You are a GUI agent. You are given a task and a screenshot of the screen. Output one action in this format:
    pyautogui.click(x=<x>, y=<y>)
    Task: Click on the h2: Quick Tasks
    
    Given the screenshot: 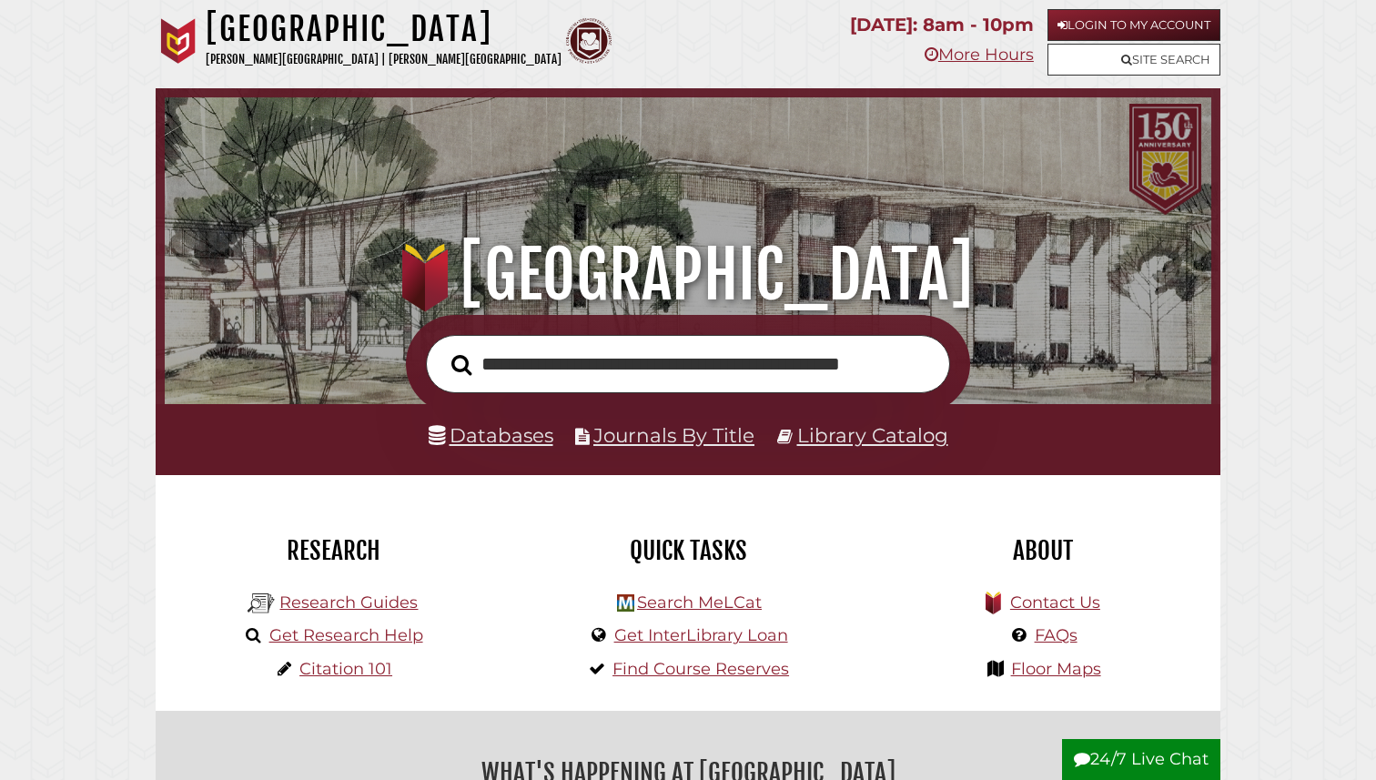 What is the action you would take?
    pyautogui.click(x=688, y=551)
    